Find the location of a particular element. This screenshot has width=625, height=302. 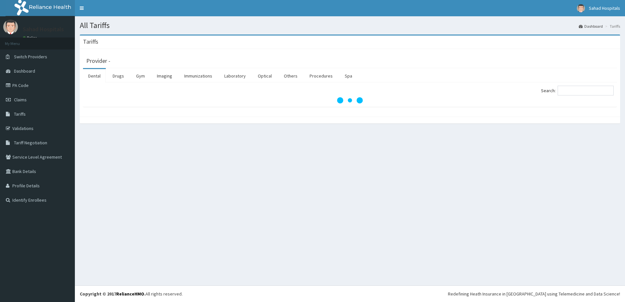

a: Imaging is located at coordinates (164, 76).